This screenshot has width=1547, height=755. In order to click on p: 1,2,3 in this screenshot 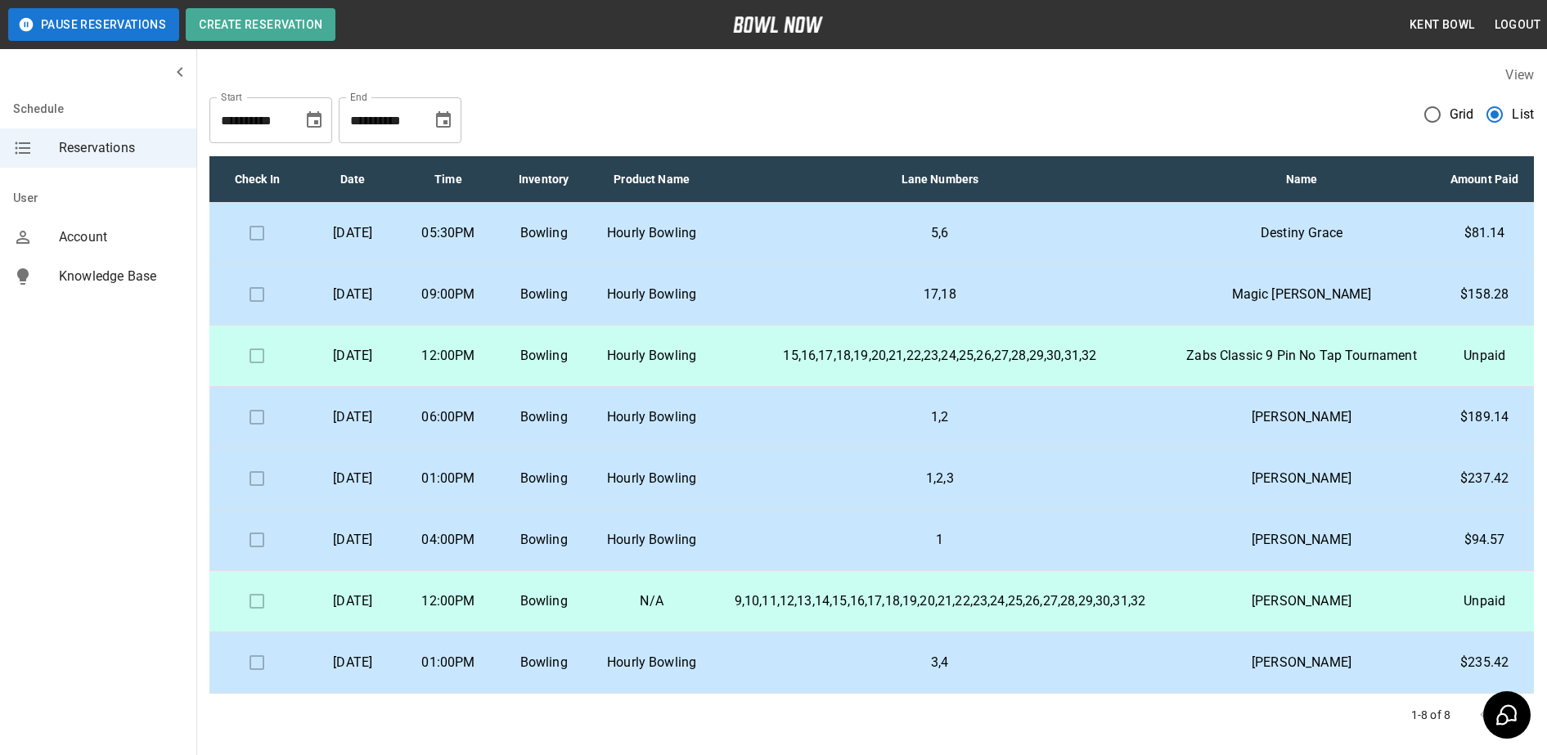, I will do `click(939, 479)`.